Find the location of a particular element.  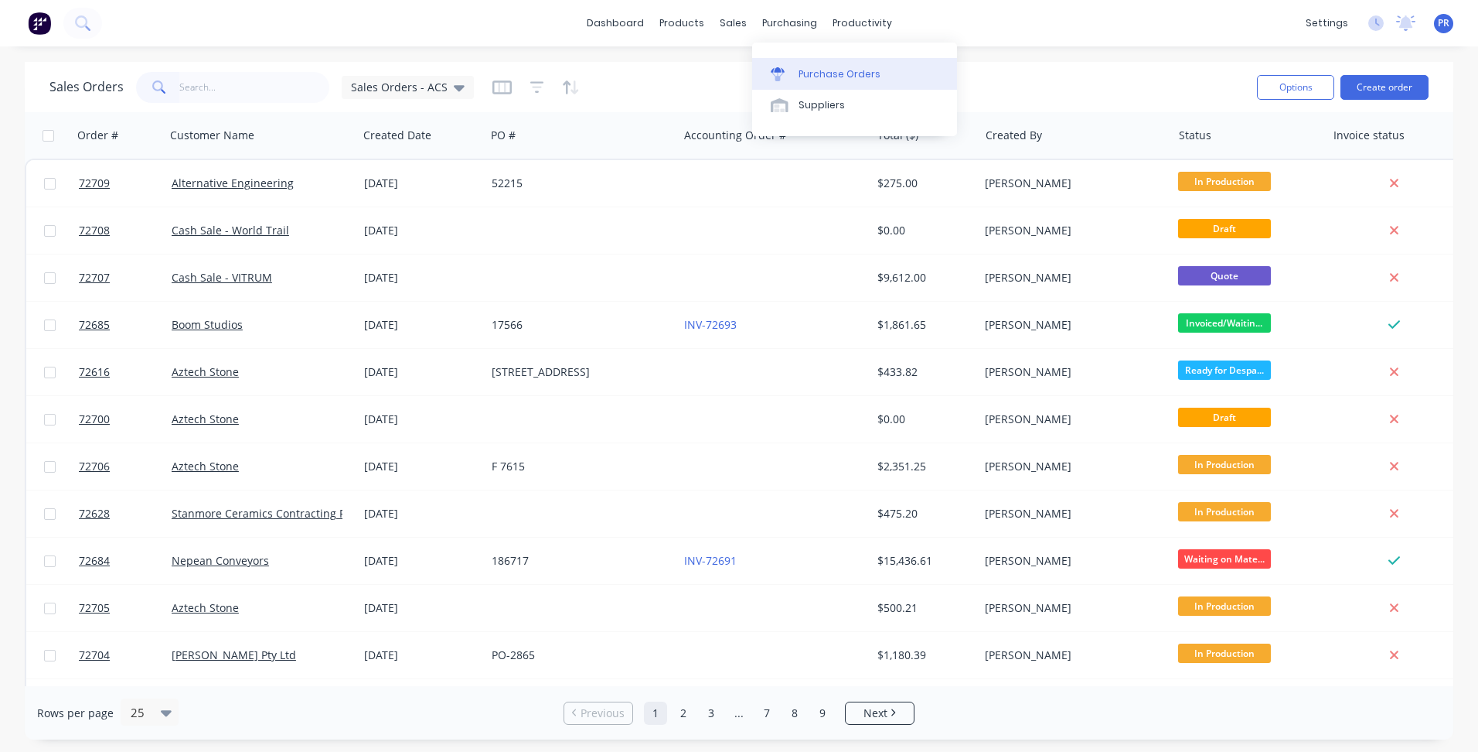

div: $0.00 is located at coordinates (923, 230).